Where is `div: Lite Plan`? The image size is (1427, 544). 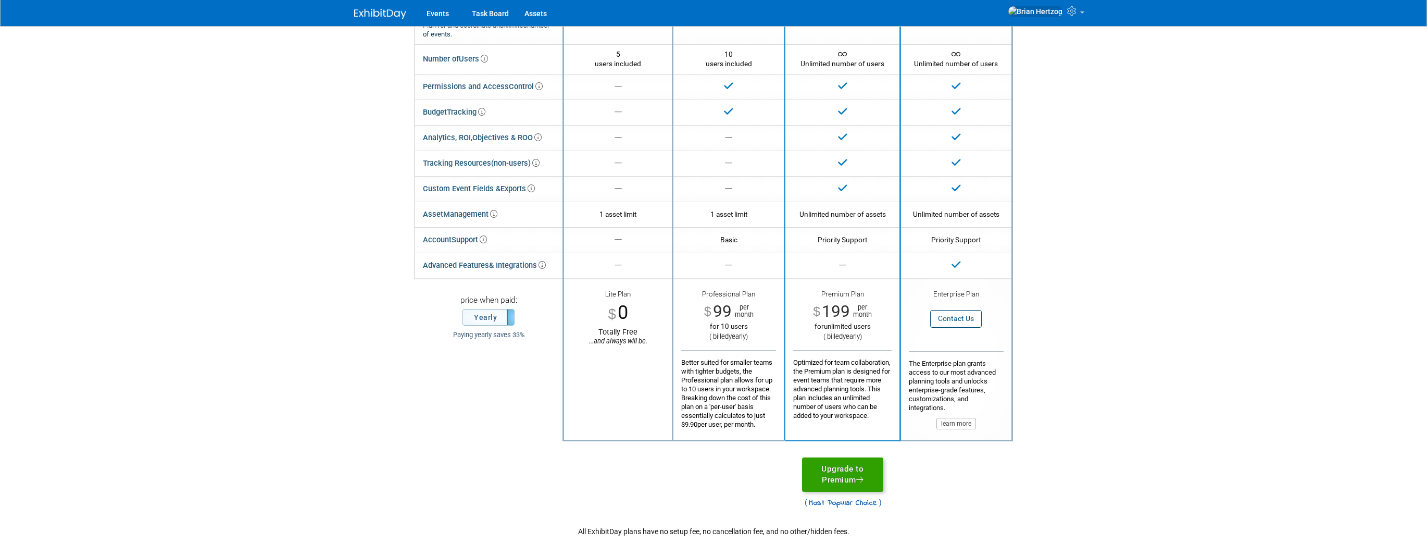 div: Lite Plan is located at coordinates (618, 295).